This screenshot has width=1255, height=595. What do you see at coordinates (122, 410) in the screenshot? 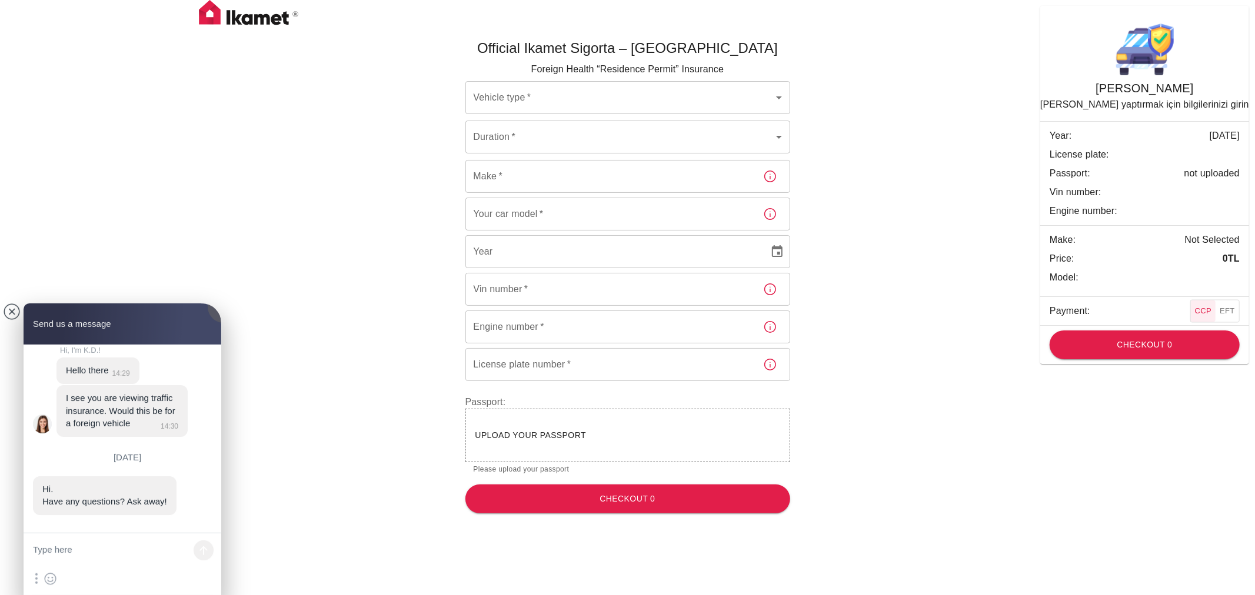
I see `jdiv: I see you are viewing traffic insurance. Would this be for a foreign vehicle` at bounding box center [122, 410].